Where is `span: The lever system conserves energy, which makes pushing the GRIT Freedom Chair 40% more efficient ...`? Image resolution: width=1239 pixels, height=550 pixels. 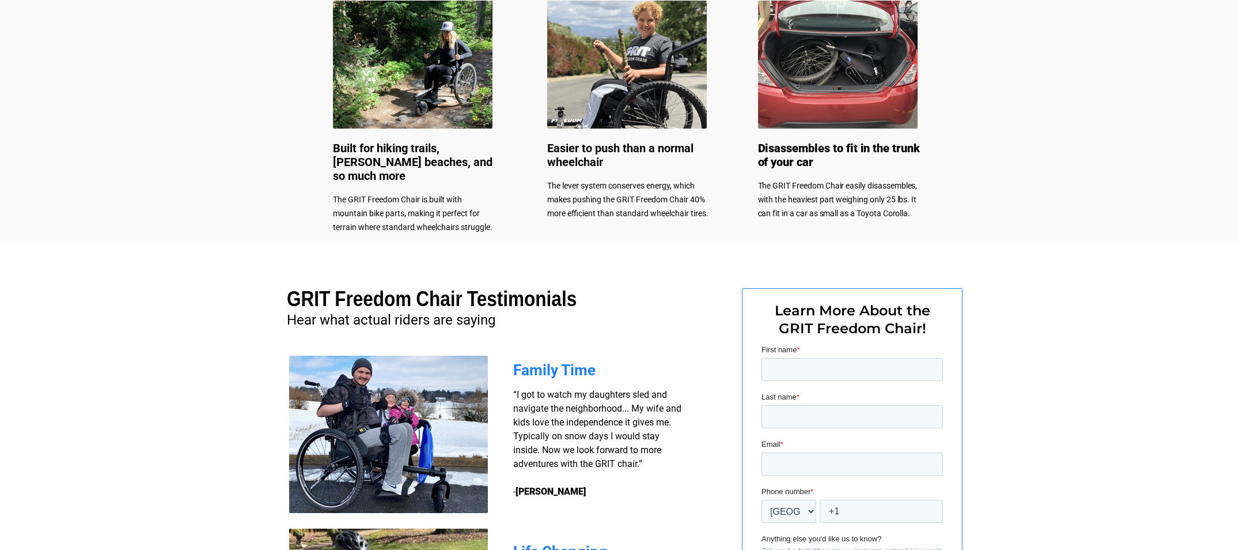 span: The lever system conserves energy, which makes pushing the GRIT Freedom Chair 40% more efficient ... is located at coordinates (628, 199).